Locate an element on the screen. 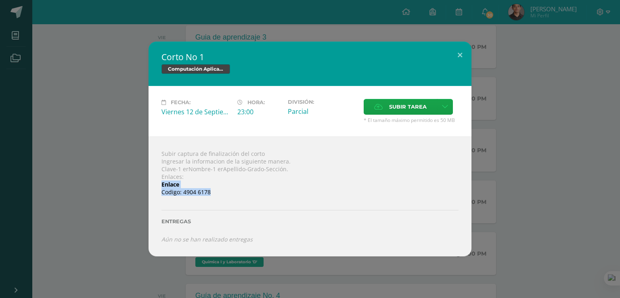 The image size is (620, 298). span: Hora: is located at coordinates (256, 102).